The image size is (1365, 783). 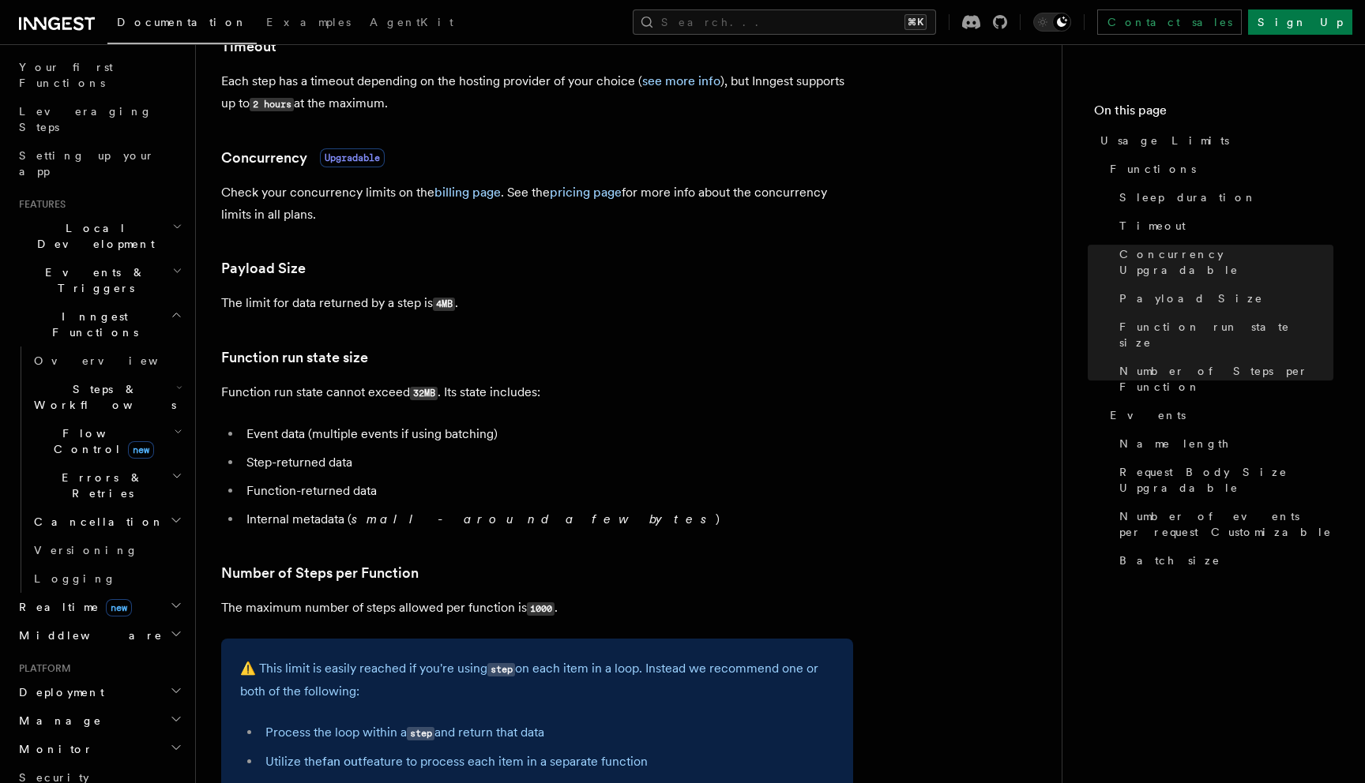 What do you see at coordinates (272, 104) in the screenshot?
I see `code: 2 hours` at bounding box center [272, 104].